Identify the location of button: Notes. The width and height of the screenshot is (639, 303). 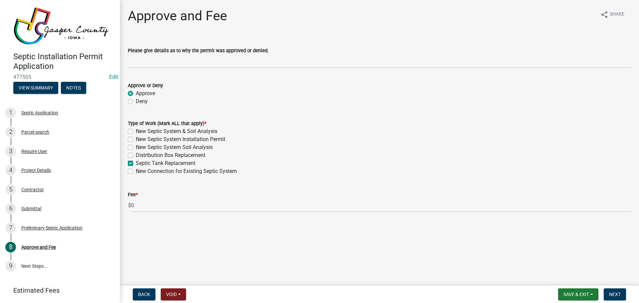
(74, 88).